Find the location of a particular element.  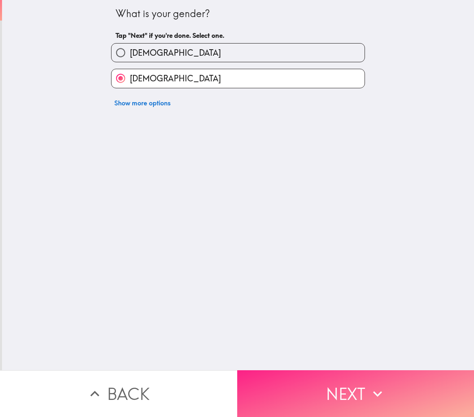

div: What is your gender? is located at coordinates (238, 14).